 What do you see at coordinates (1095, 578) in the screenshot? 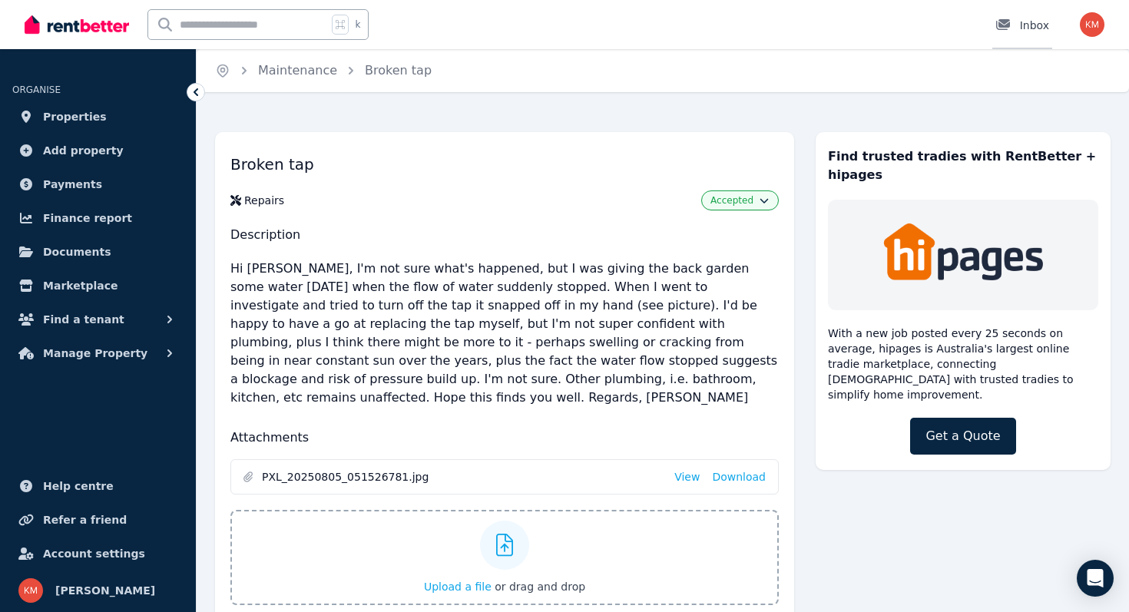
I see `div: Open Intercom Messenger` at bounding box center [1095, 578].